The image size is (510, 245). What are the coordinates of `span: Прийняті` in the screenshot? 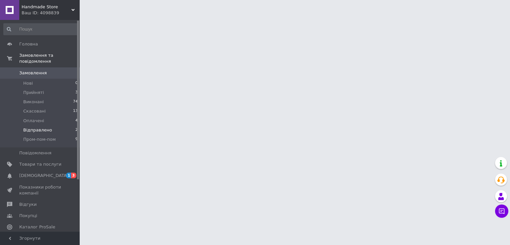 It's located at (34, 93).